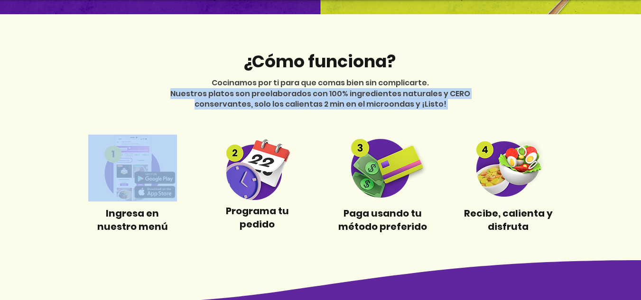 This screenshot has height=300, width=641. What do you see at coordinates (132, 168) in the screenshot?
I see `img: Step 1 compress.png` at bounding box center [132, 168].